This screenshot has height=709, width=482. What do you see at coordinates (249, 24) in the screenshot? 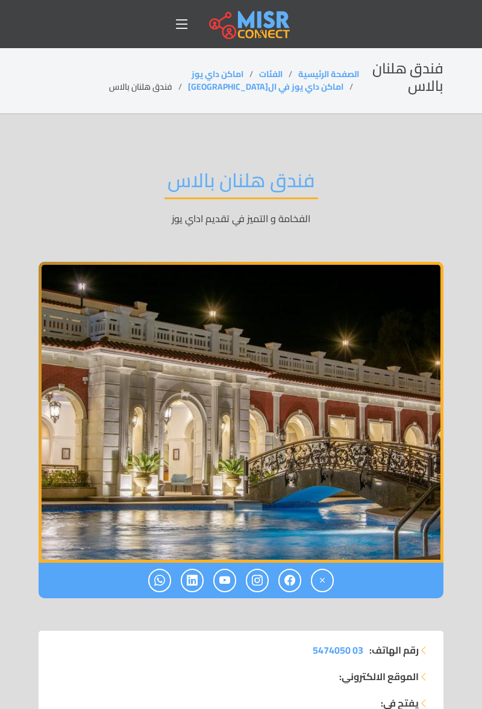
I see `img: main.misr_connect` at bounding box center [249, 24].